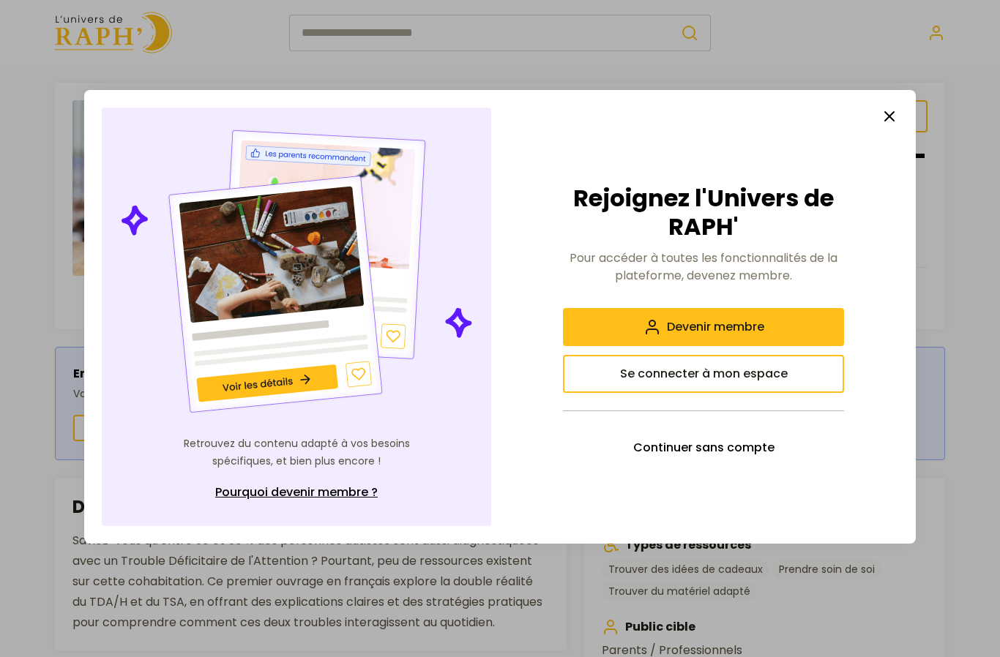 The width and height of the screenshot is (1000, 657). I want to click on button: Se connecter à mon espace, so click(703, 374).